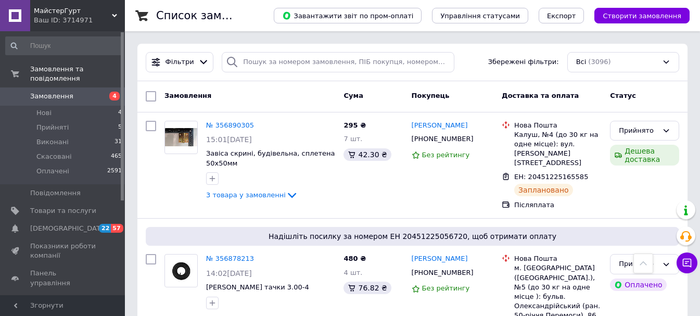  I want to click on span: Управління статусами, so click(480, 16).